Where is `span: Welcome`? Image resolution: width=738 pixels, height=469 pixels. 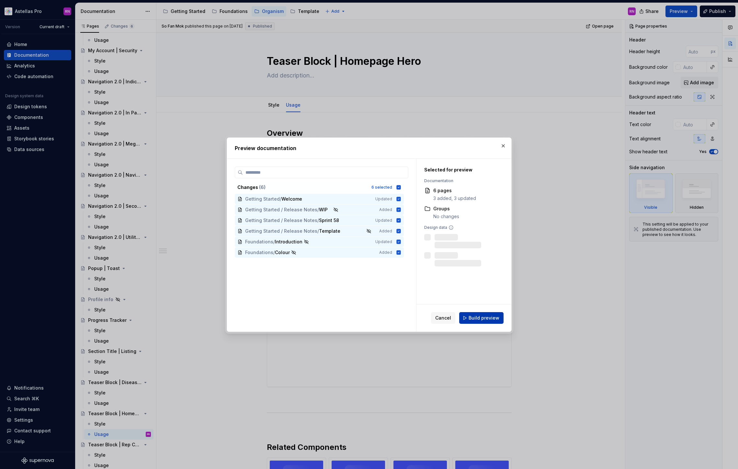
span: Welcome is located at coordinates (292, 199).